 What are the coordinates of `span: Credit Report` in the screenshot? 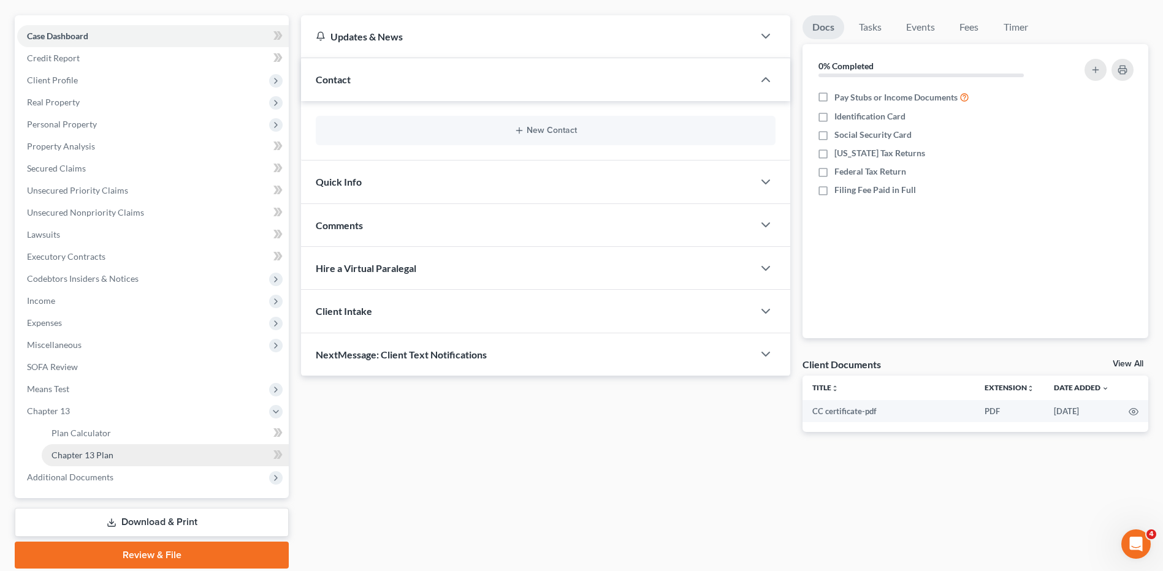 It's located at (53, 58).